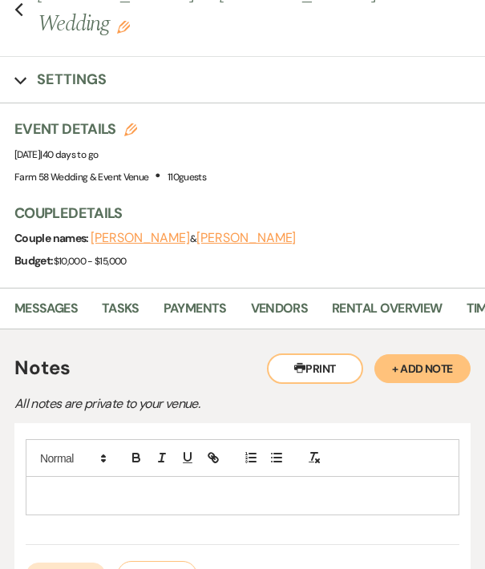  Describe the element at coordinates (34, 261) in the screenshot. I see `span: Budget:` at that location.